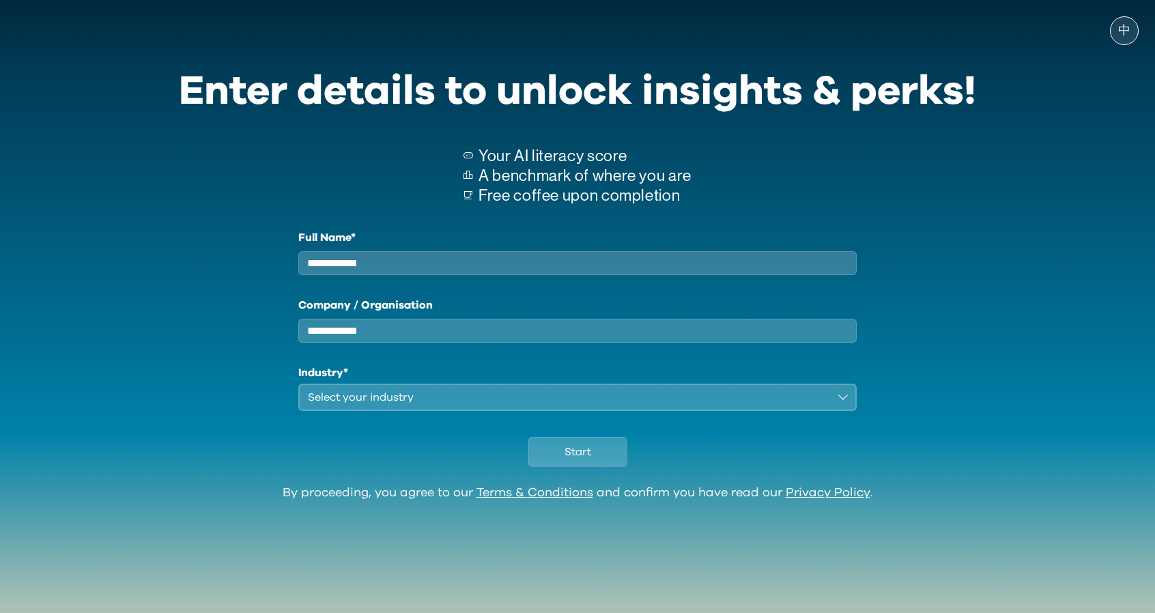  Describe the element at coordinates (585, 175) in the screenshot. I see `p: A benchmark of where you are` at that location.